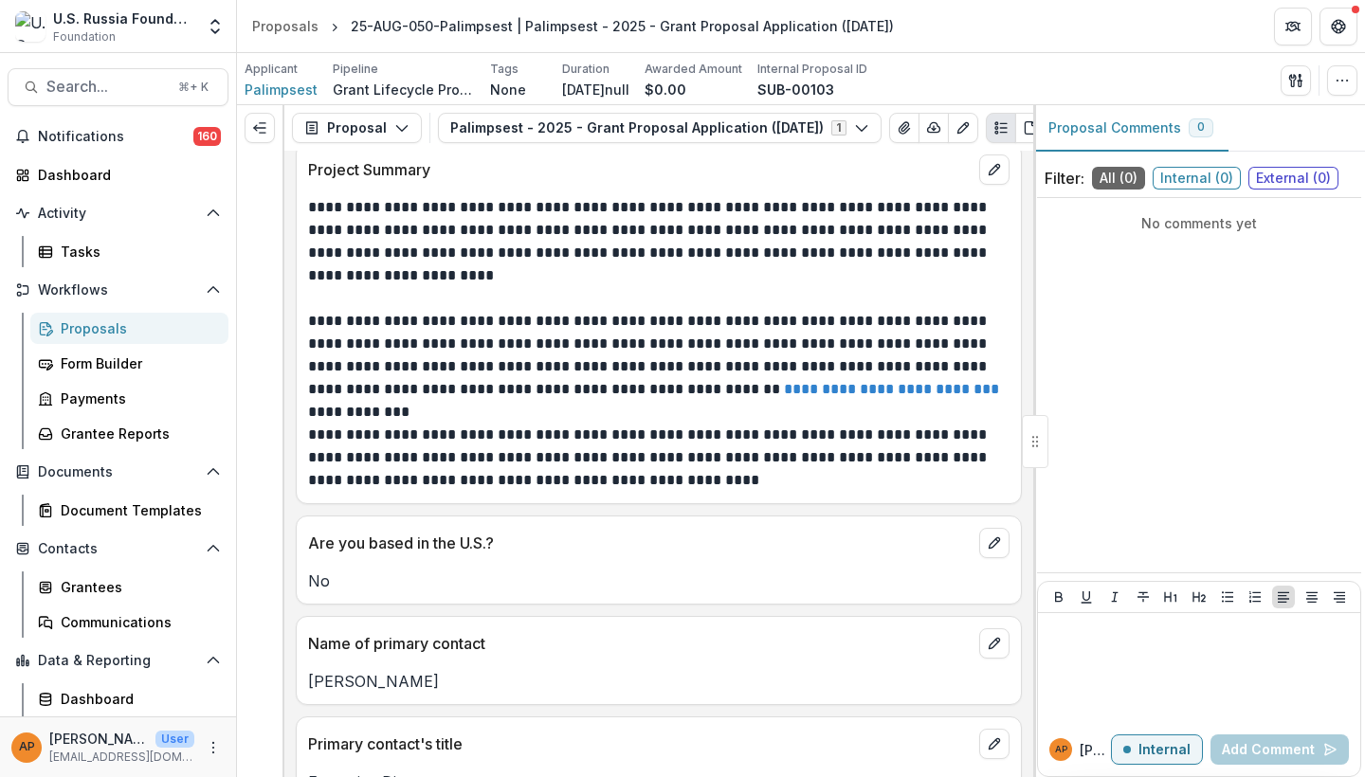 The width and height of the screenshot is (1365, 777). I want to click on p: No, so click(659, 581).